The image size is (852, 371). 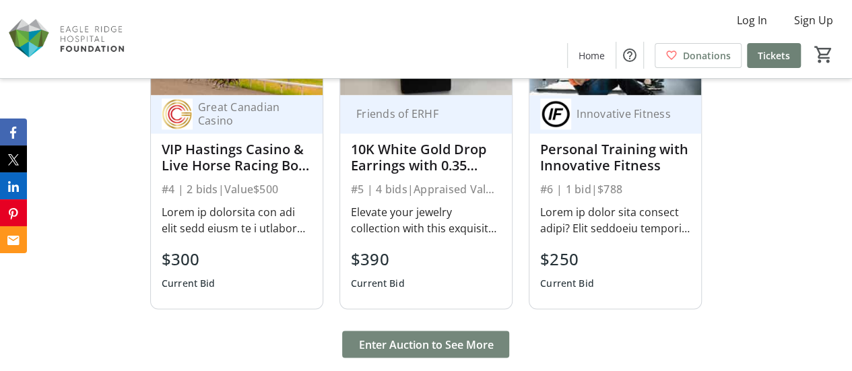 I want to click on button: Log In, so click(x=752, y=20).